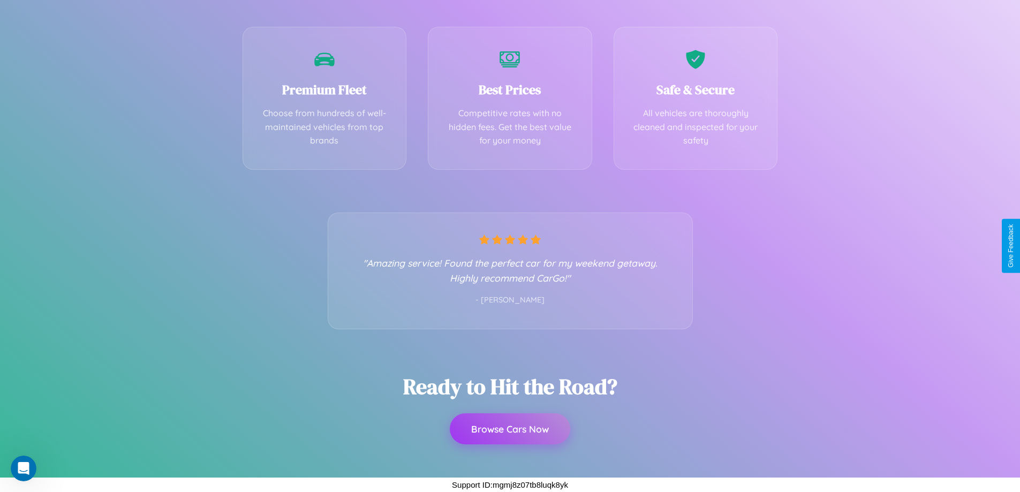 The height and width of the screenshot is (492, 1020). Describe the element at coordinates (510, 89) in the screenshot. I see `h3: Best Prices` at that location.